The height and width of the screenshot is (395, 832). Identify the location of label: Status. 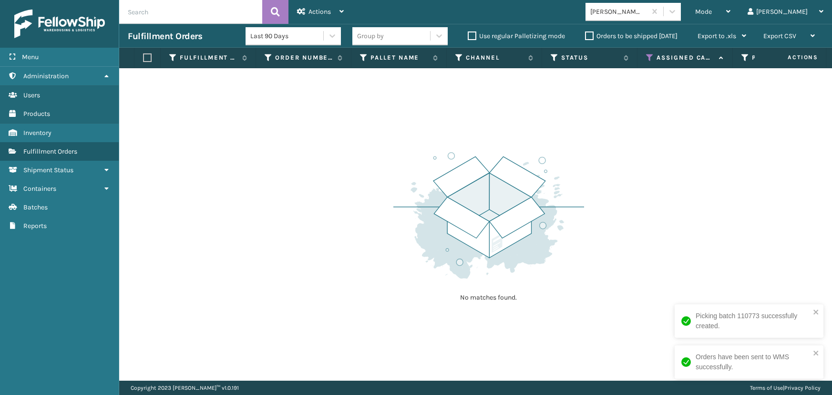
(589, 58).